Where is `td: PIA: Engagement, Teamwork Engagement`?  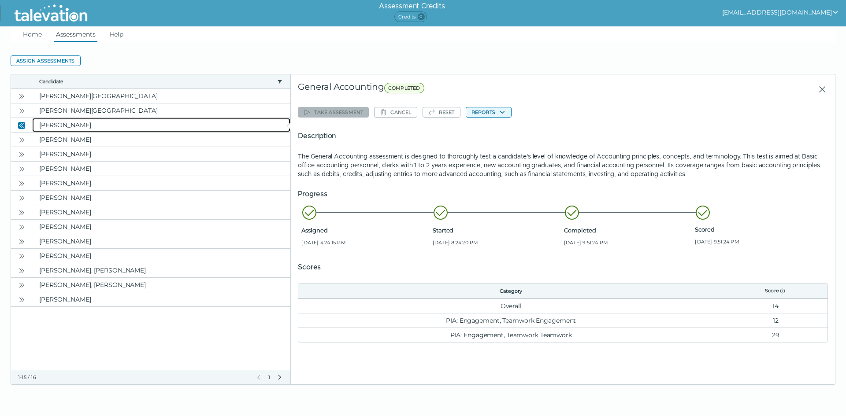 td: PIA: Engagement, Teamwork Engagement is located at coordinates (510, 320).